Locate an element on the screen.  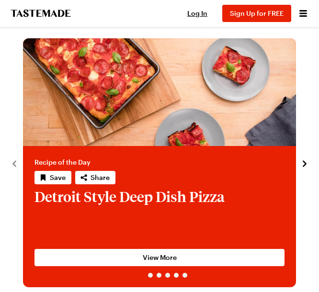
span: Save is located at coordinates (57, 177).